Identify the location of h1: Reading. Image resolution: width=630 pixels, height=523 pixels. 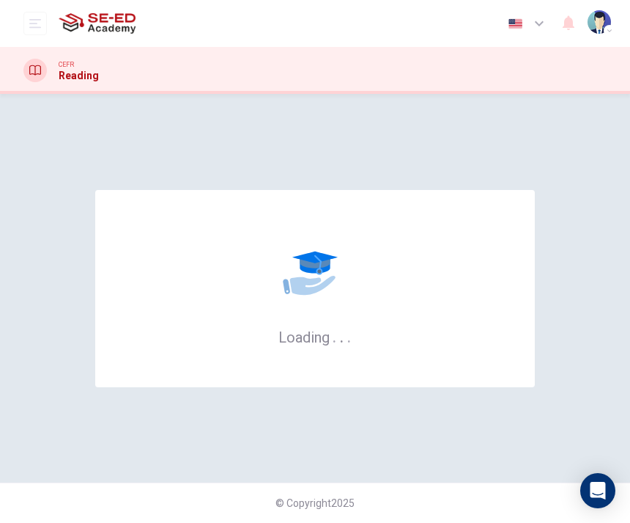
(78, 76).